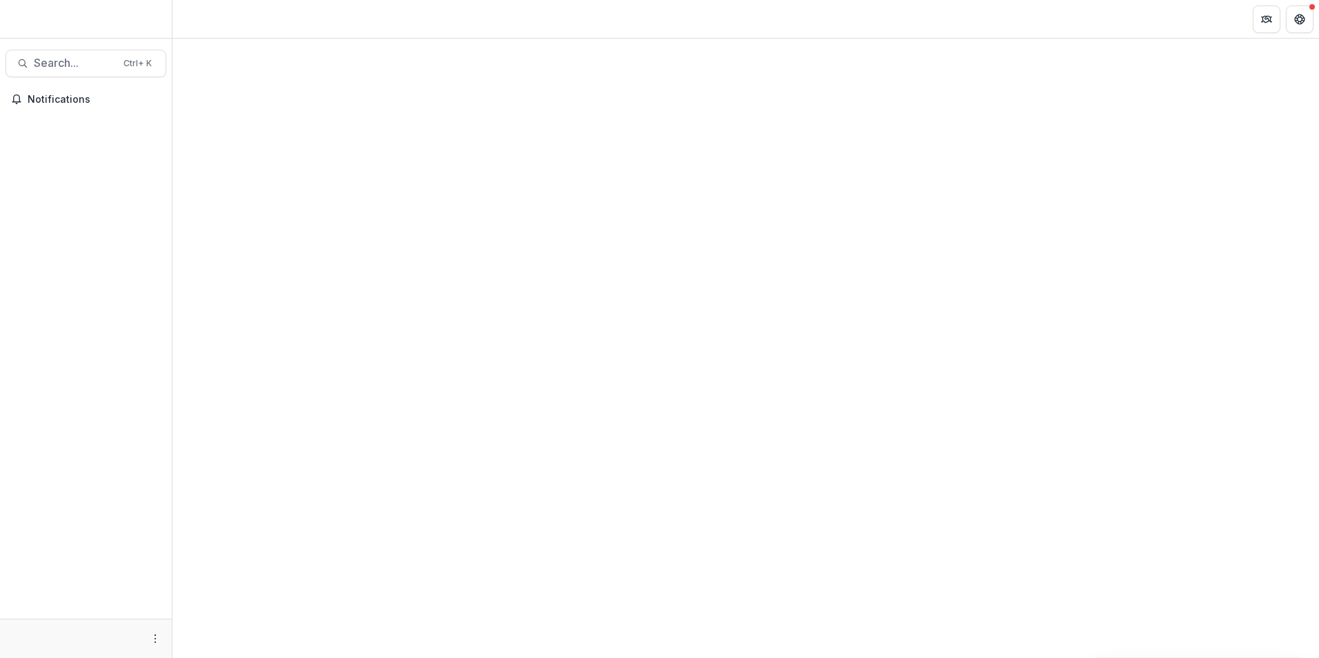 The height and width of the screenshot is (658, 1319). I want to click on div: Ctrl + K, so click(137, 63).